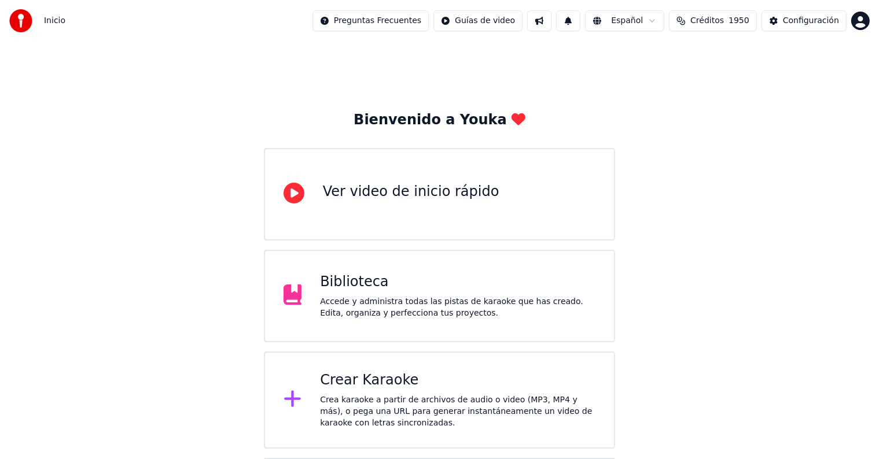 The height and width of the screenshot is (459, 879). What do you see at coordinates (804, 21) in the screenshot?
I see `button: Configuración` at bounding box center [804, 21].